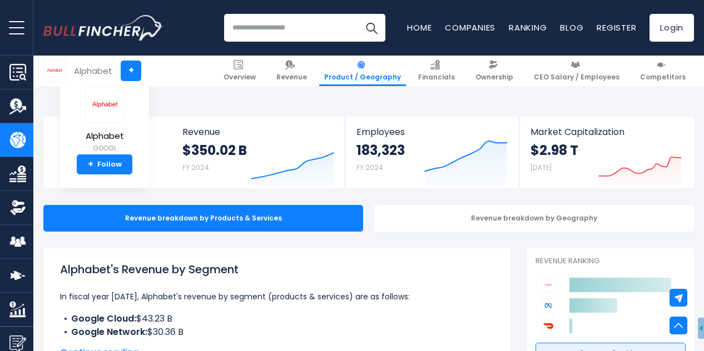  What do you see at coordinates (362, 77) in the screenshot?
I see `span: Product / Geography` at bounding box center [362, 77].